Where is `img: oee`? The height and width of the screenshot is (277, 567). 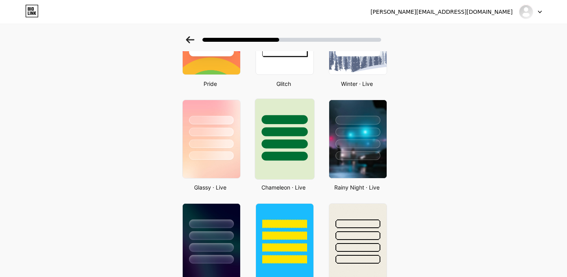
img: oee is located at coordinates (526, 12).